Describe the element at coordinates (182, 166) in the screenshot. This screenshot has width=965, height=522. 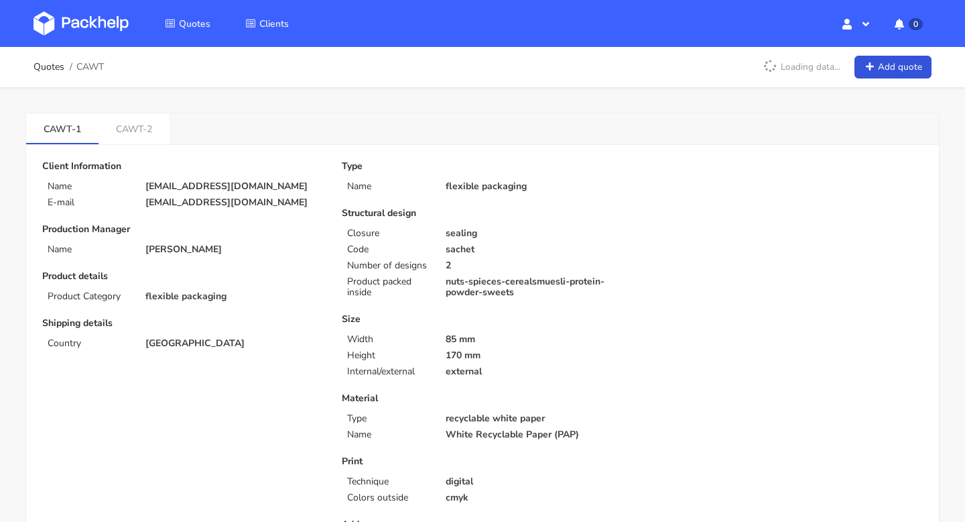
I see `p: Client Information` at that location.